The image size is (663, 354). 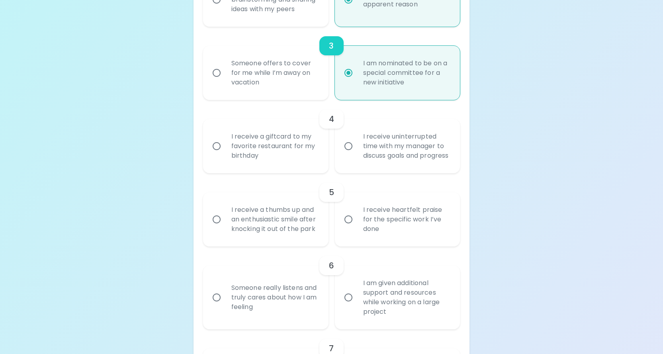 What do you see at coordinates (406, 219) in the screenshot?
I see `div: I receive heartfelt praise for the specific work I’ve done` at bounding box center [406, 219].